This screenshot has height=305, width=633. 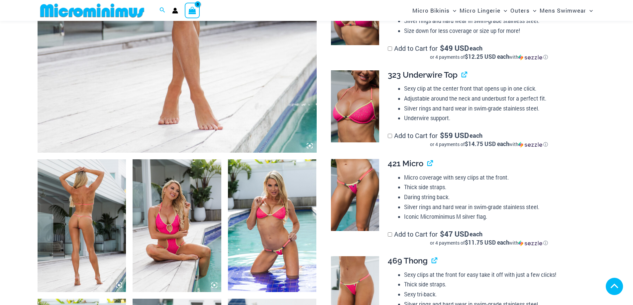 What do you see at coordinates (497, 295) in the screenshot?
I see `li: Sexy tri-back.` at bounding box center [497, 295].